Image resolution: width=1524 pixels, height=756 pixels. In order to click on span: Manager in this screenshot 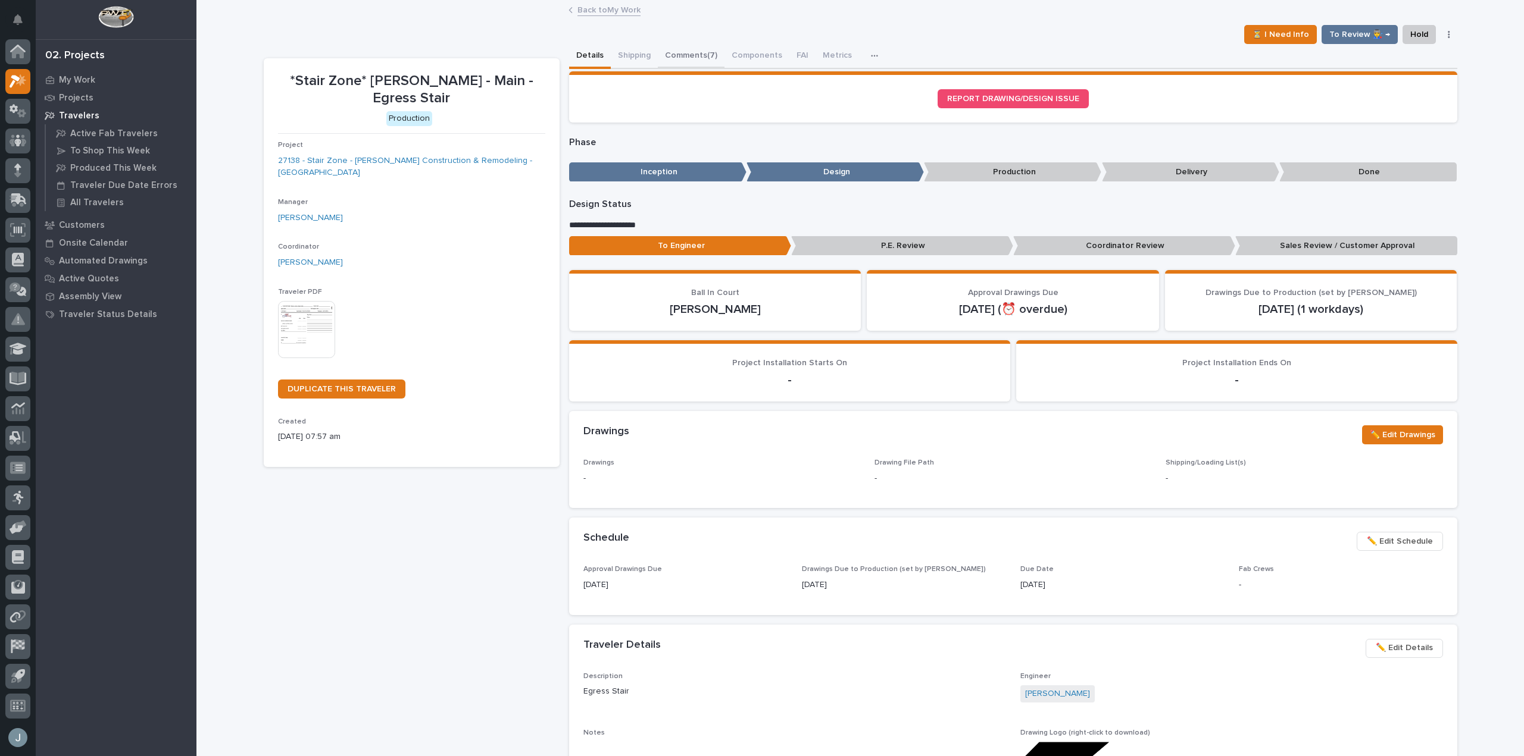, I will do `click(293, 202)`.